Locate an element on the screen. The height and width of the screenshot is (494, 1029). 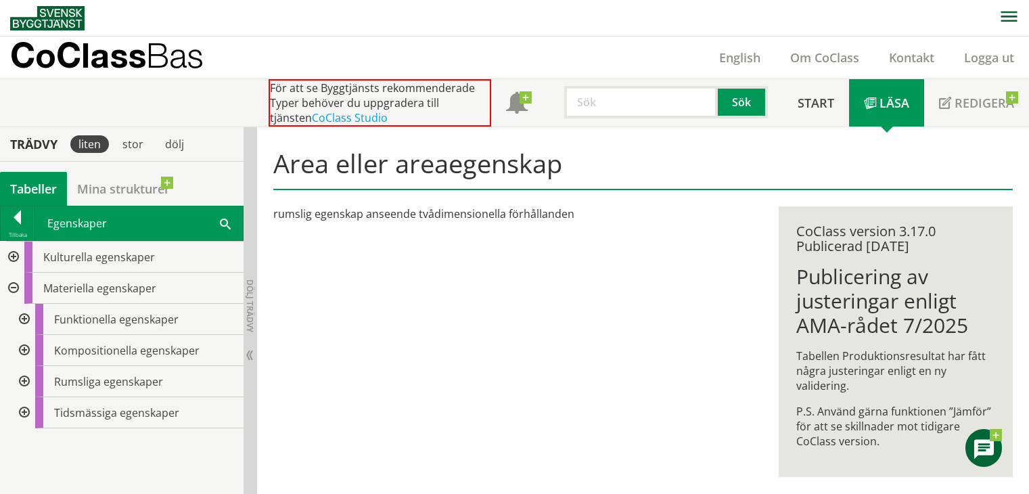
div: dölj is located at coordinates (175, 144).